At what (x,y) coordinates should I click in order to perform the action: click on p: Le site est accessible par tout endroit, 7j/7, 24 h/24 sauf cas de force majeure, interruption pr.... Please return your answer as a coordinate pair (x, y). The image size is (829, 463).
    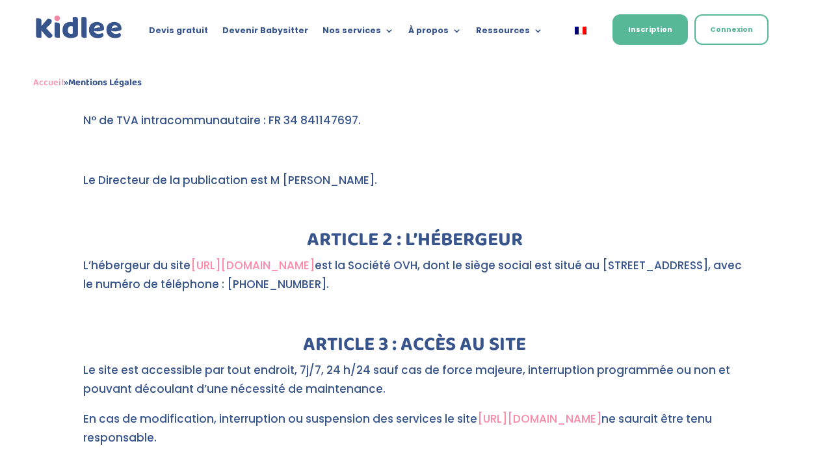
    Looking at the image, I should click on (415, 385).